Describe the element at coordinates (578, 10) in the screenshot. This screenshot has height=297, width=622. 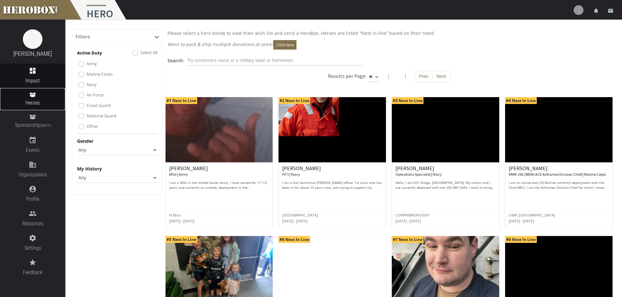
I see `img: user-image` at that location.